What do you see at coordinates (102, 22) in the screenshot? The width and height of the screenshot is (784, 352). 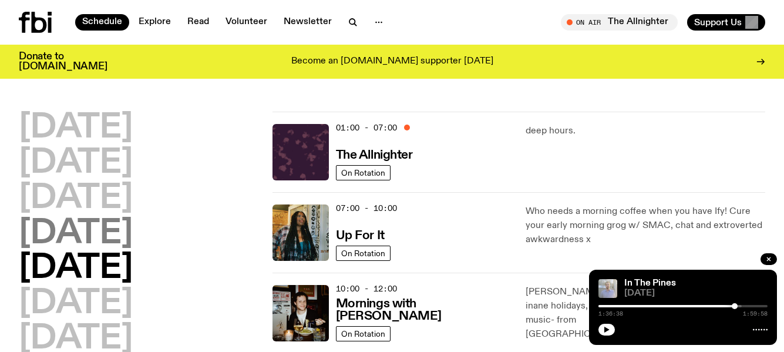 I see `a: Schedule` at bounding box center [102, 22].